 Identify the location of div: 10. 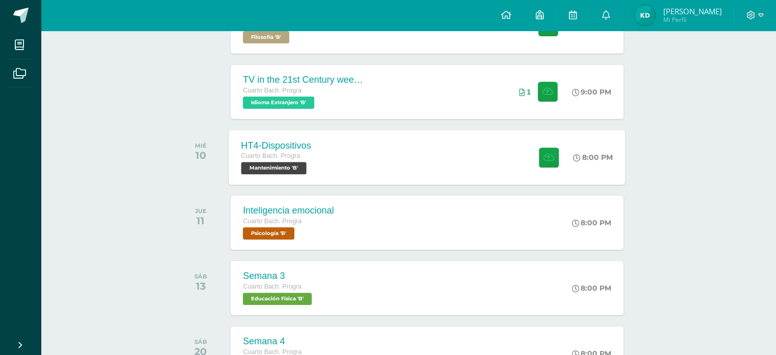
(201, 155).